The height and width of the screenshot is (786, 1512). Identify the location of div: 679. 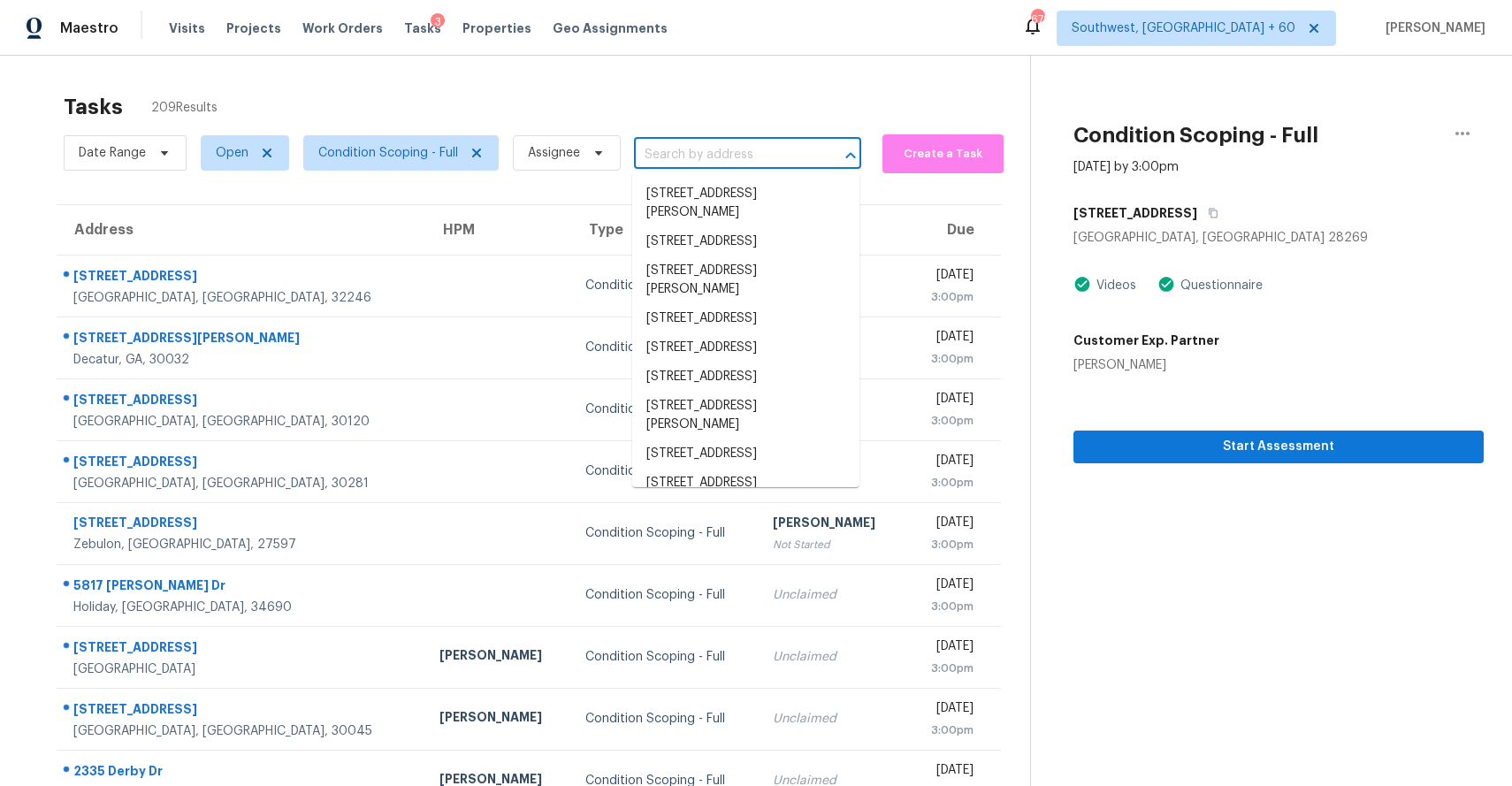
(1037, 20).